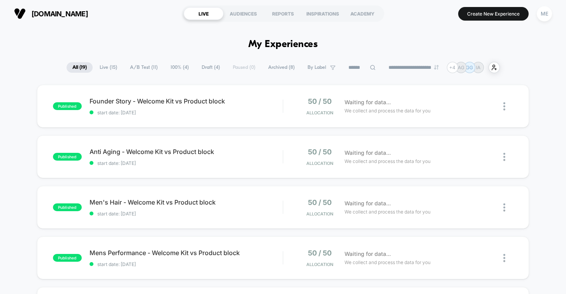  I want to click on img: Visually logo, so click(20, 14).